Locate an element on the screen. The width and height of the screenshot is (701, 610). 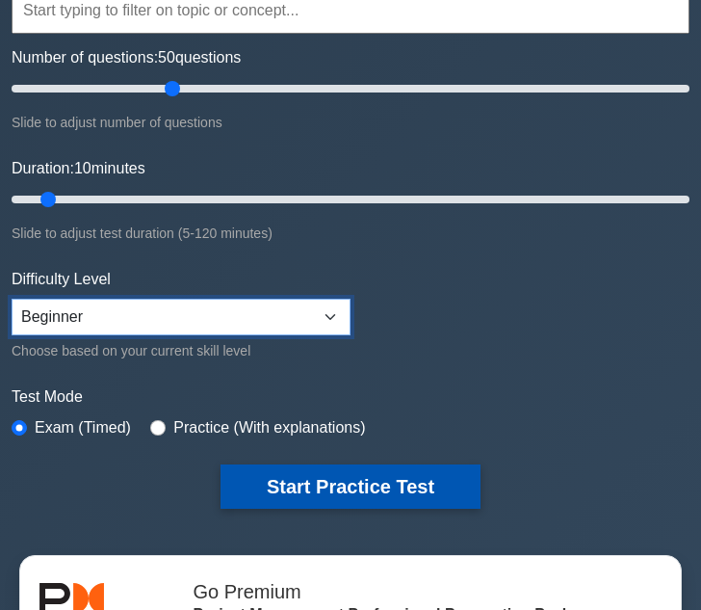
label: Exam (Timed) is located at coordinates (83, 428).